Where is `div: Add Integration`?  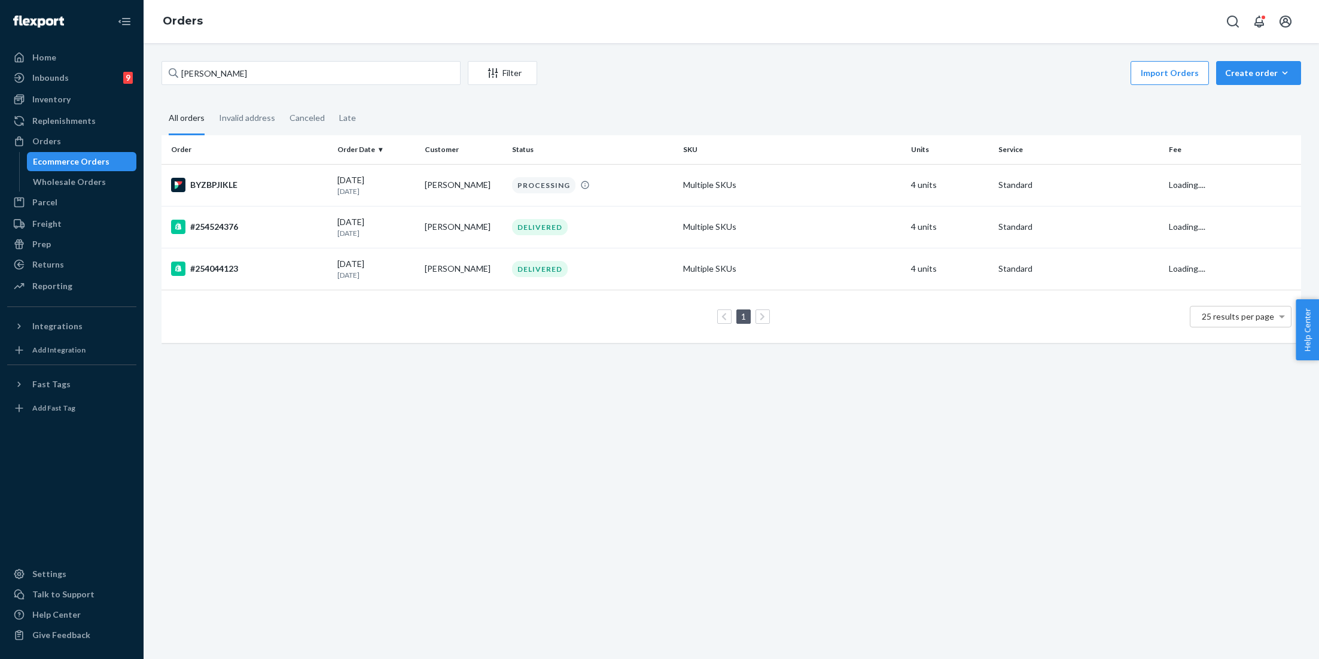 div: Add Integration is located at coordinates (59, 349).